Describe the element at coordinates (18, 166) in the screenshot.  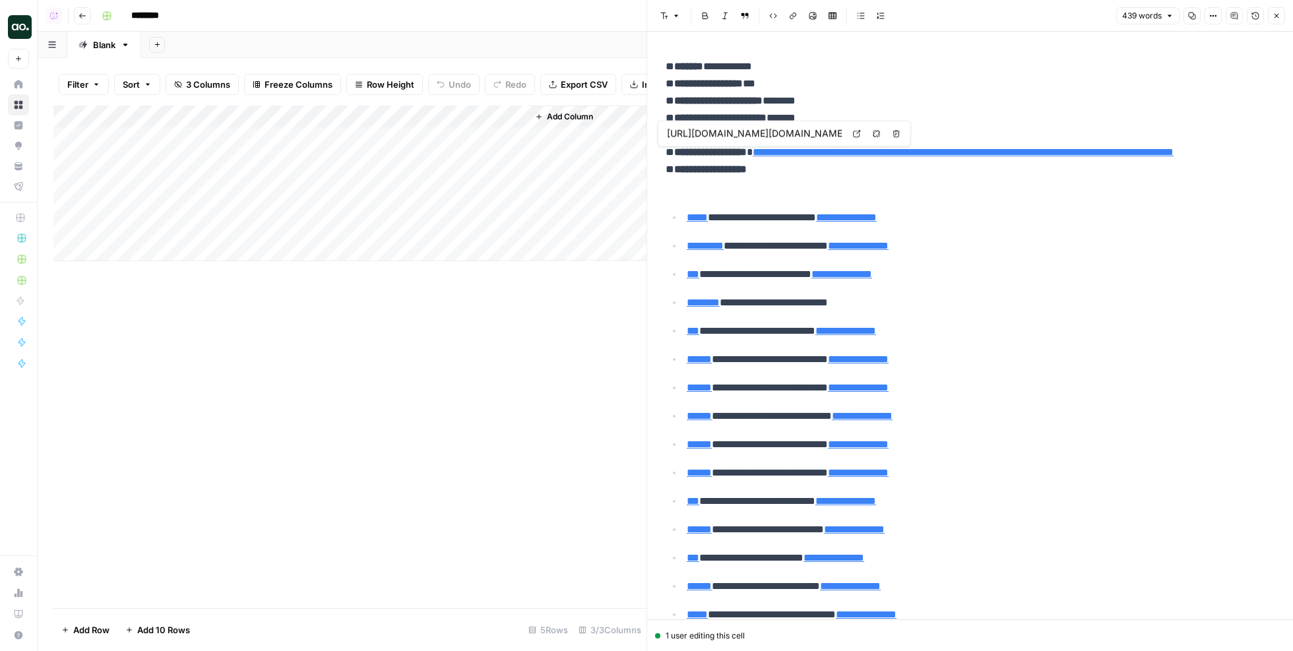
I see `a: Your Data` at that location.